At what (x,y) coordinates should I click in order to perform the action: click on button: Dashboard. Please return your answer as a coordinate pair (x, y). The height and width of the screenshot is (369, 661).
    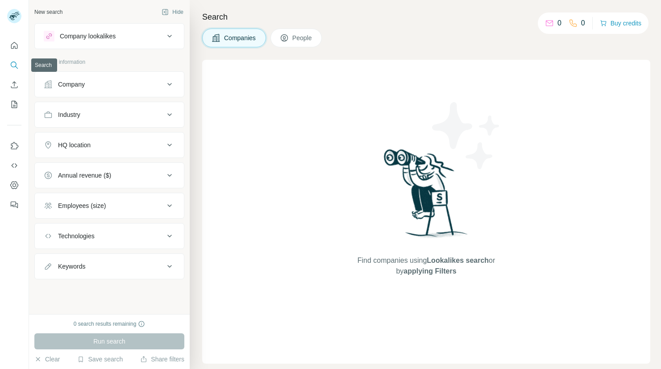
    Looking at the image, I should click on (14, 185).